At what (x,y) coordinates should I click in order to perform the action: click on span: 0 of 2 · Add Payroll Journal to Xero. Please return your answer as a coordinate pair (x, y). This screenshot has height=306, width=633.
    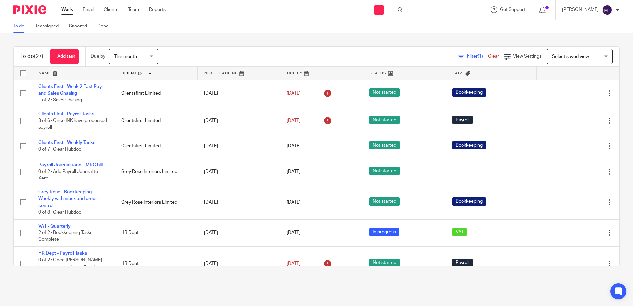
    Looking at the image, I should click on (68, 175).